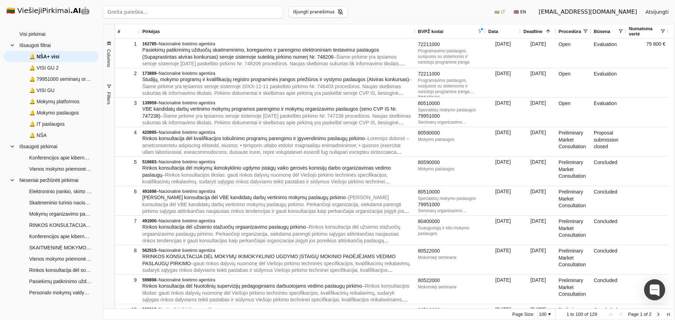  I want to click on span: – Rinkos konsultacijos tikslas: gauti rinkos dalyvių nuomonę dėl Viešojo pirkimo techninės specif..., so click(277, 182).